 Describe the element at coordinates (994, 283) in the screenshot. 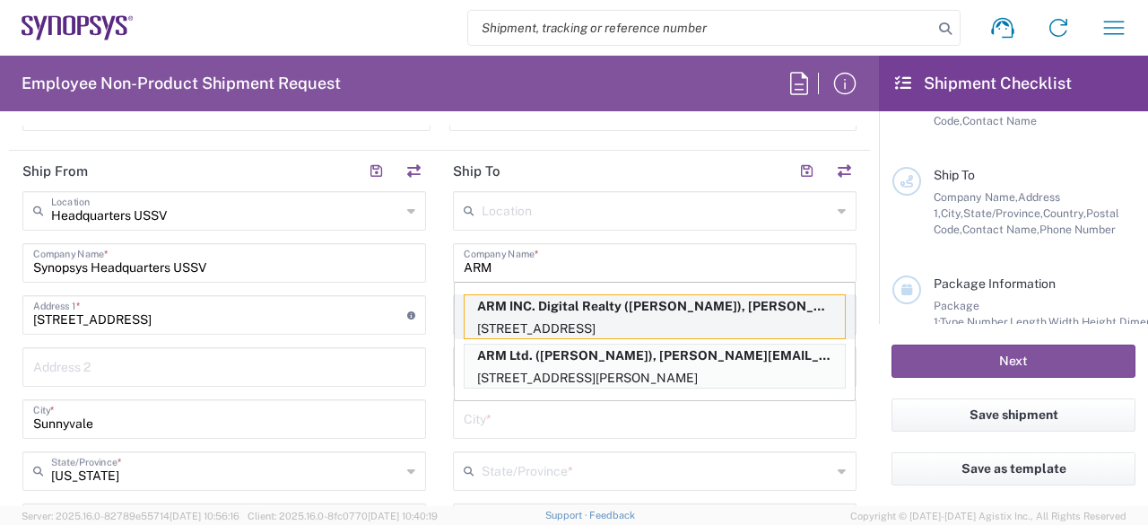

I see `span: Package Information` at that location.